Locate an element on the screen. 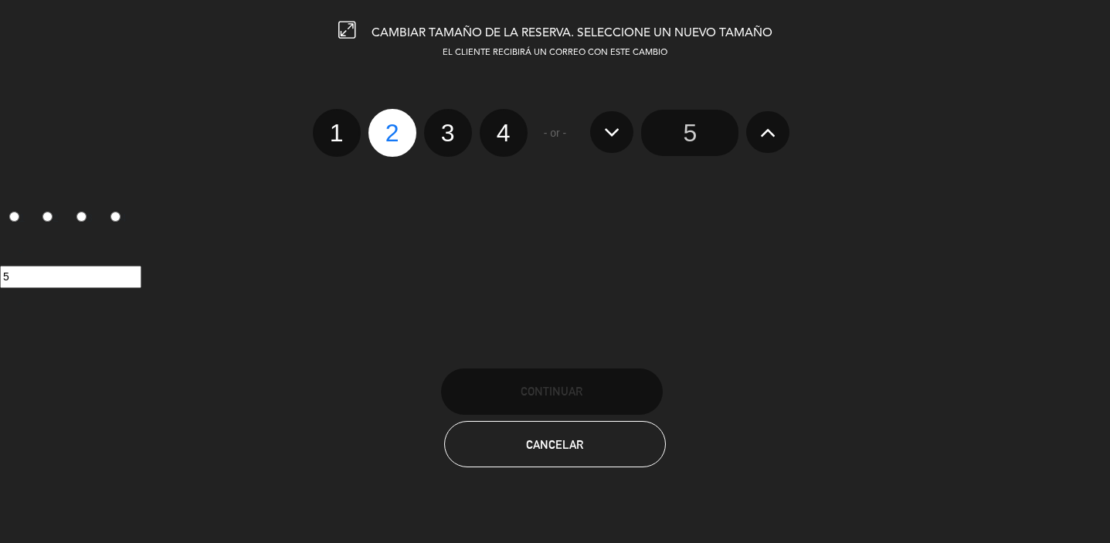  span: Continuar is located at coordinates (551, 391).